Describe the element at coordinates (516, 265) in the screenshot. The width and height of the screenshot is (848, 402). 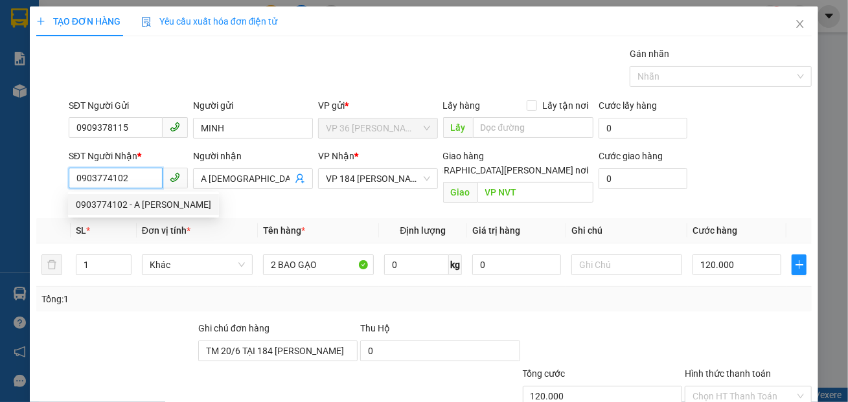
I see `input: 0` at that location.